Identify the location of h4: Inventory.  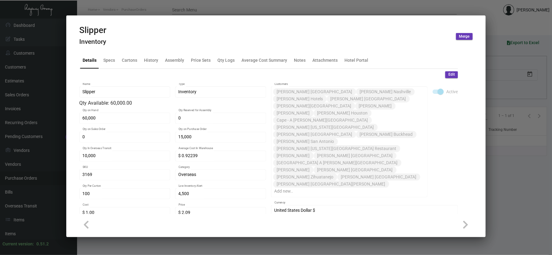
(93, 42).